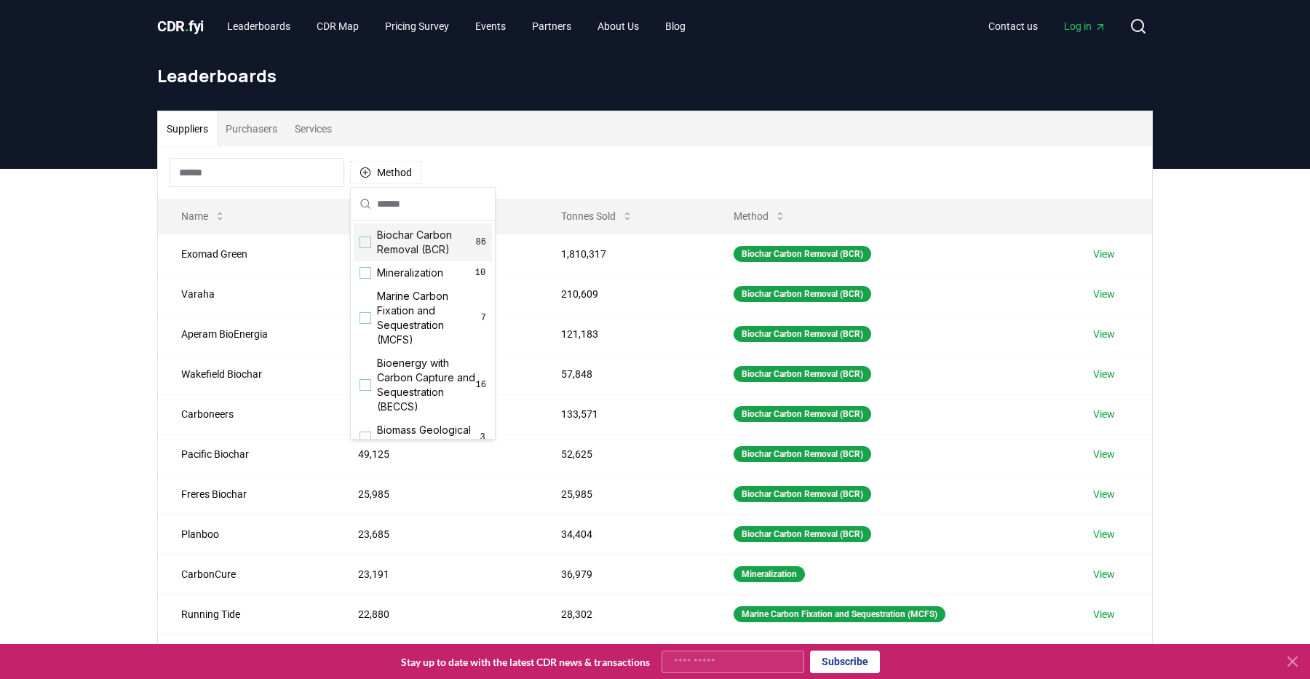  Describe the element at coordinates (180, 26) in the screenshot. I see `span: CDR fyi` at that location.